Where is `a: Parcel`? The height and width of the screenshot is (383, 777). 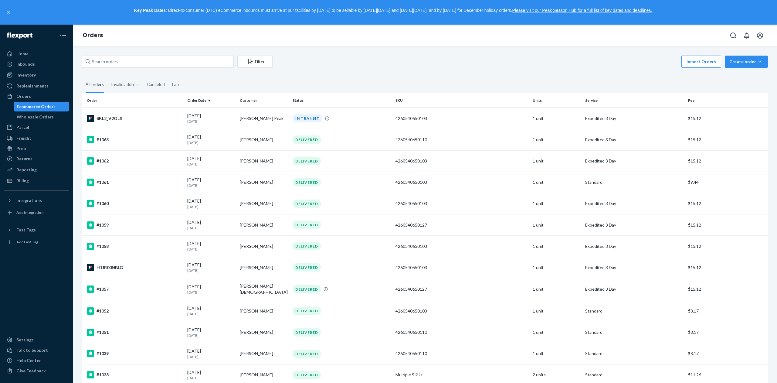
a: Parcel is located at coordinates (36, 127).